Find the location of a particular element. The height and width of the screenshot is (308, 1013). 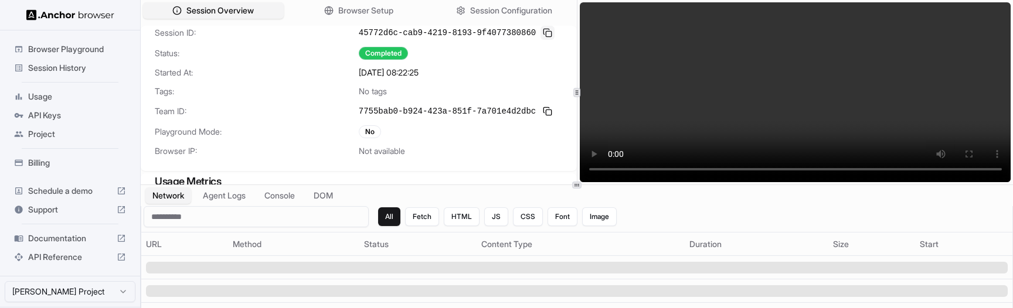

span: API Keys is located at coordinates (77, 116).